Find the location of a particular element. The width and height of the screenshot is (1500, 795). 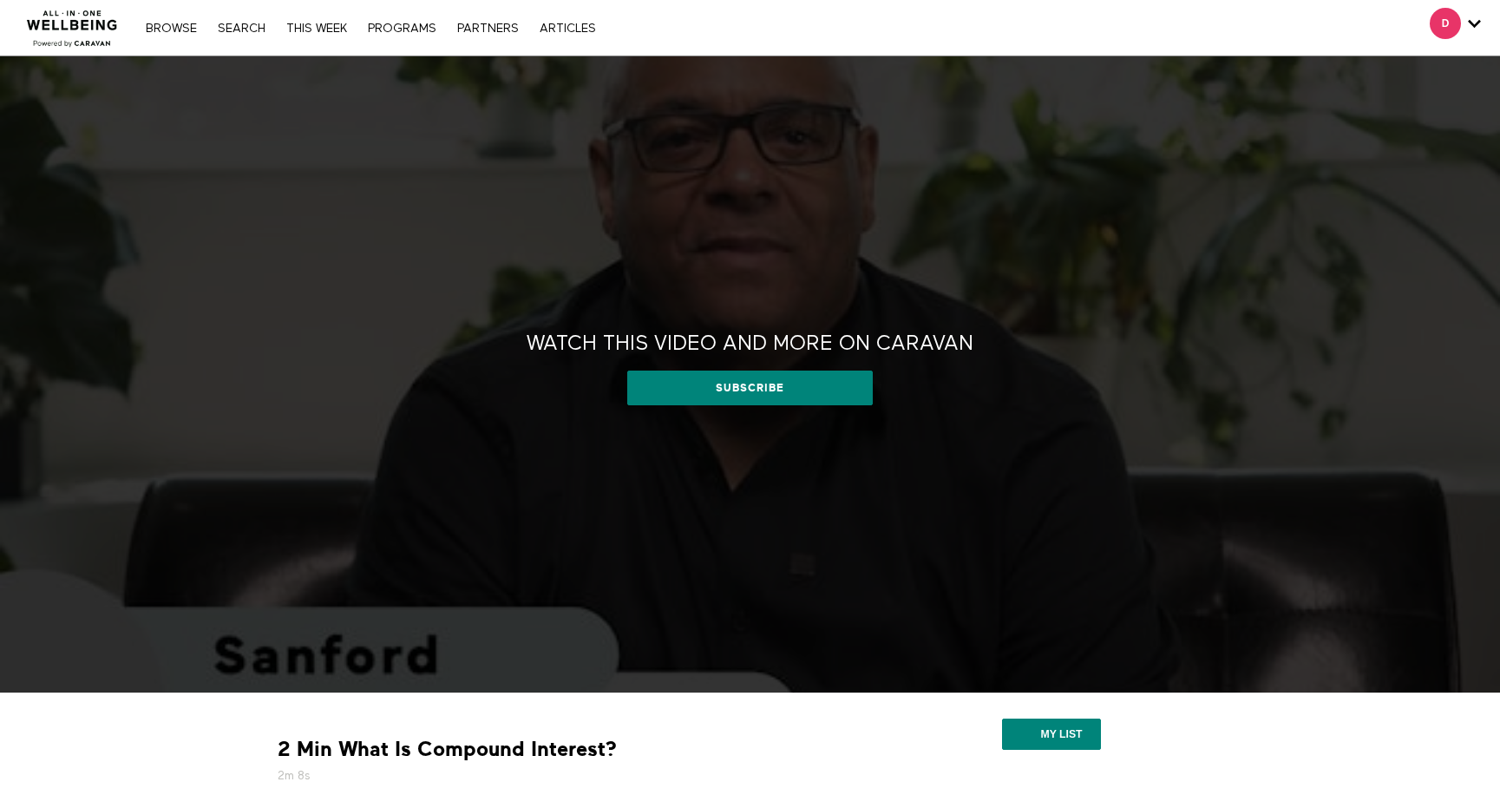

h5: 2m 8s is located at coordinates (568, 776).